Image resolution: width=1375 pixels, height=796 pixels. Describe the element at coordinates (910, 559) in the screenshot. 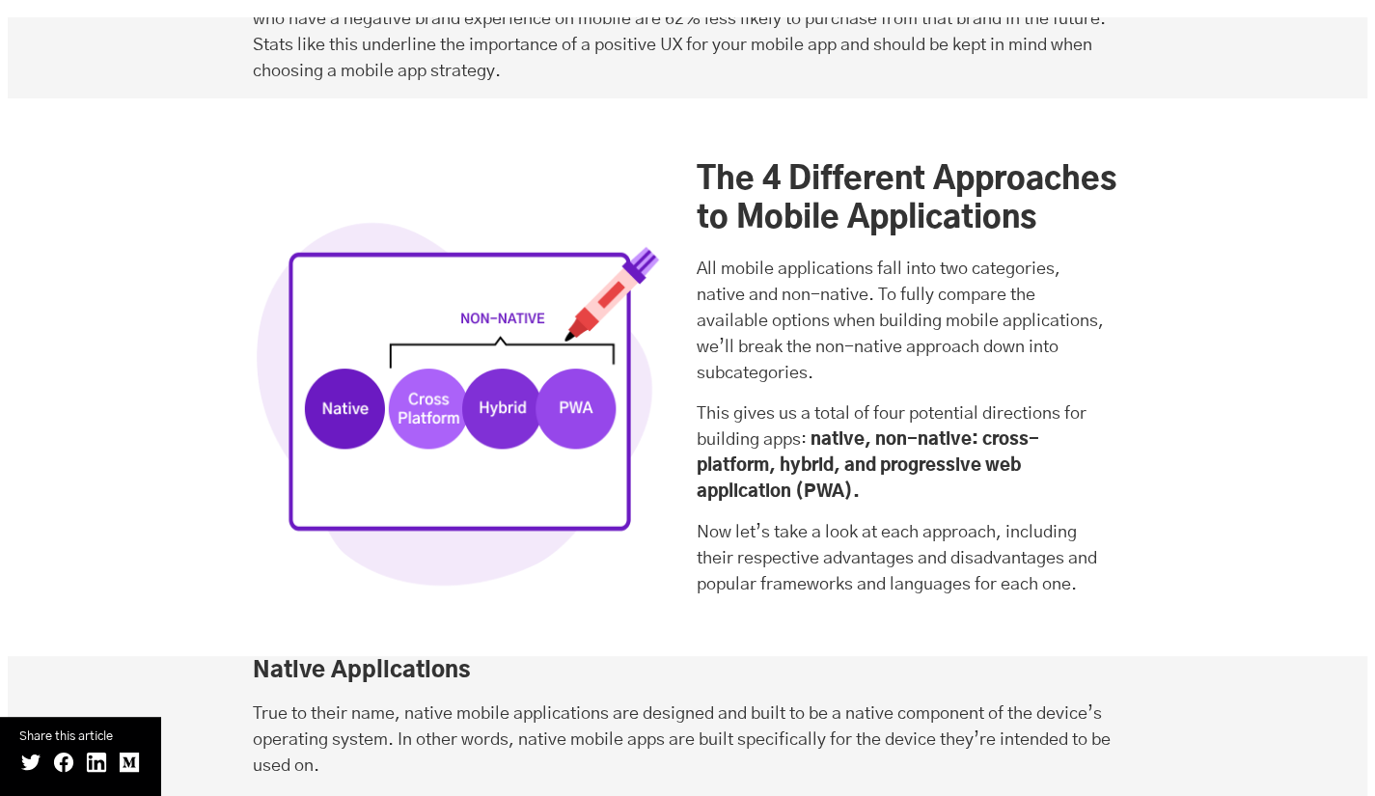

I see `p: Now let’s take a look at each approach, including their respective advantages and disadvantages a...` at that location.